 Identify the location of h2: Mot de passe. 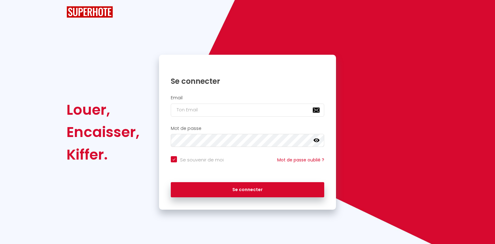
(248, 128).